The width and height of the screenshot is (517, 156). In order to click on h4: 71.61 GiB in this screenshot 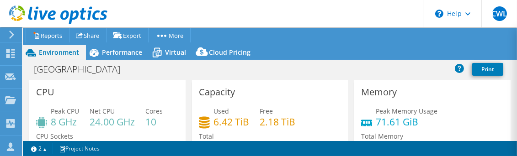, I will do `click(406, 122)`.